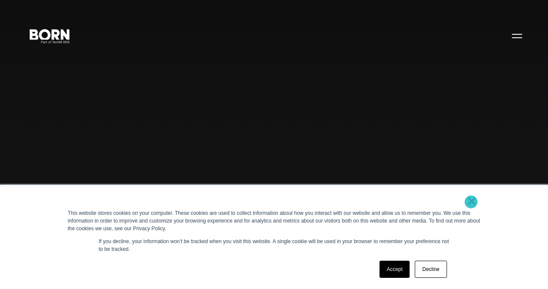  Describe the element at coordinates (517, 36) in the screenshot. I see `button: Open` at that location.